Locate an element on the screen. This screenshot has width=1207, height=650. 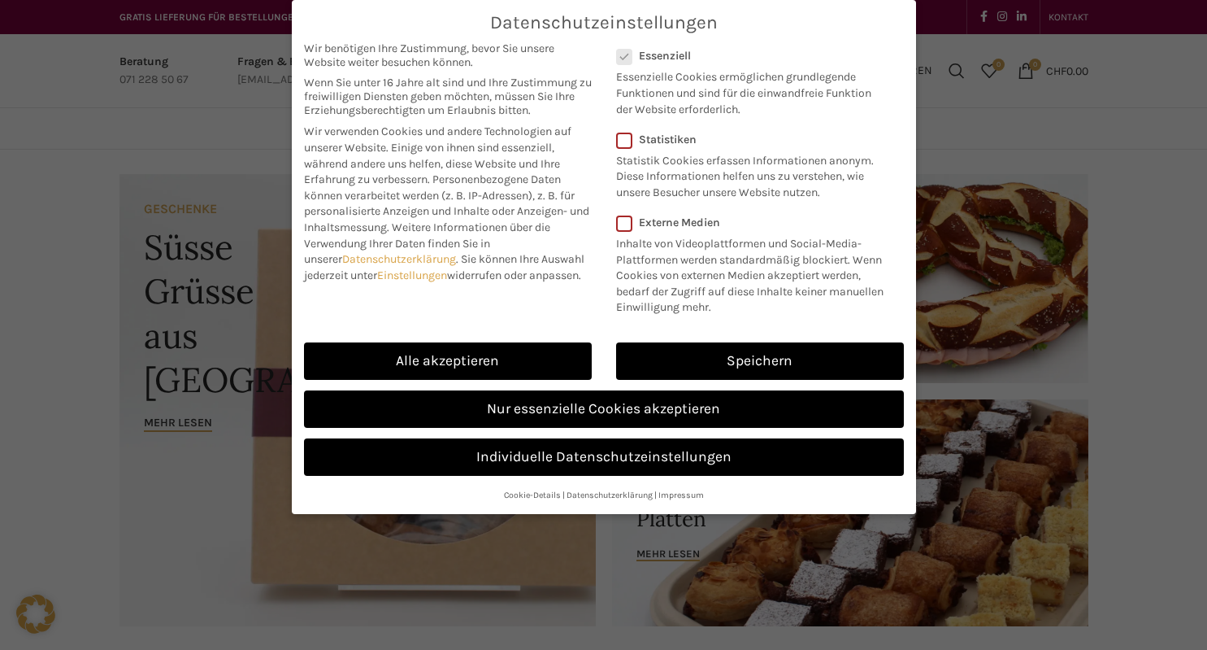
p: Statistik Cookies erfassen Informationen anonym. Diese Informationen helfen uns zu verstehen, wie... is located at coordinates (750, 173).